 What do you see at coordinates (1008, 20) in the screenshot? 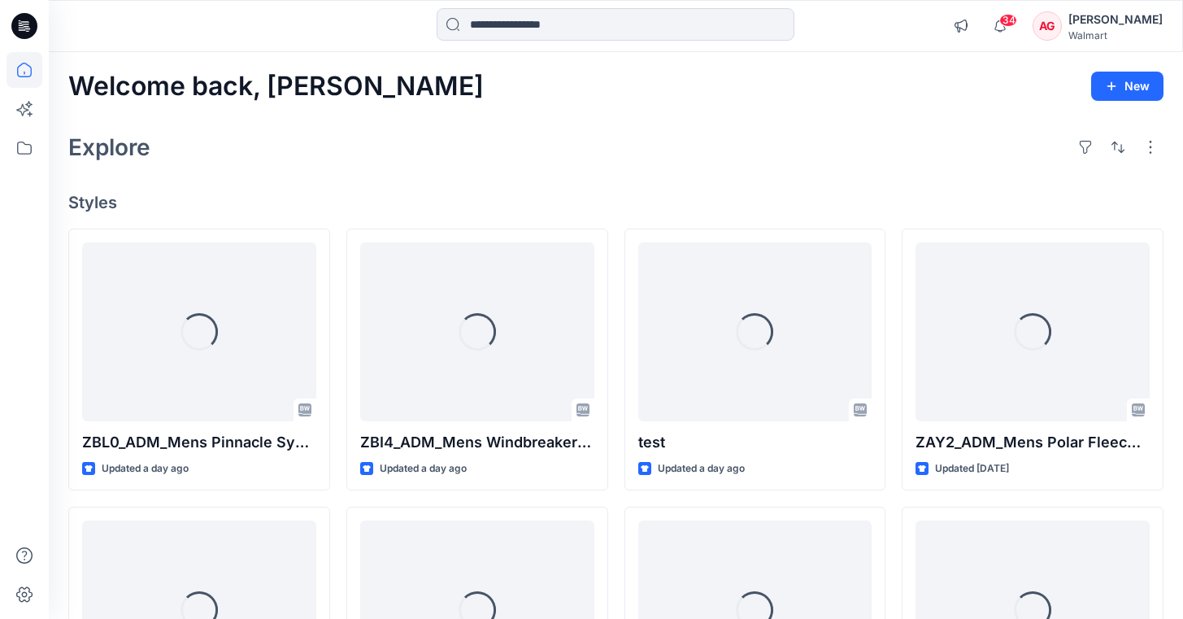
I see `span: 34` at bounding box center [1008, 20].